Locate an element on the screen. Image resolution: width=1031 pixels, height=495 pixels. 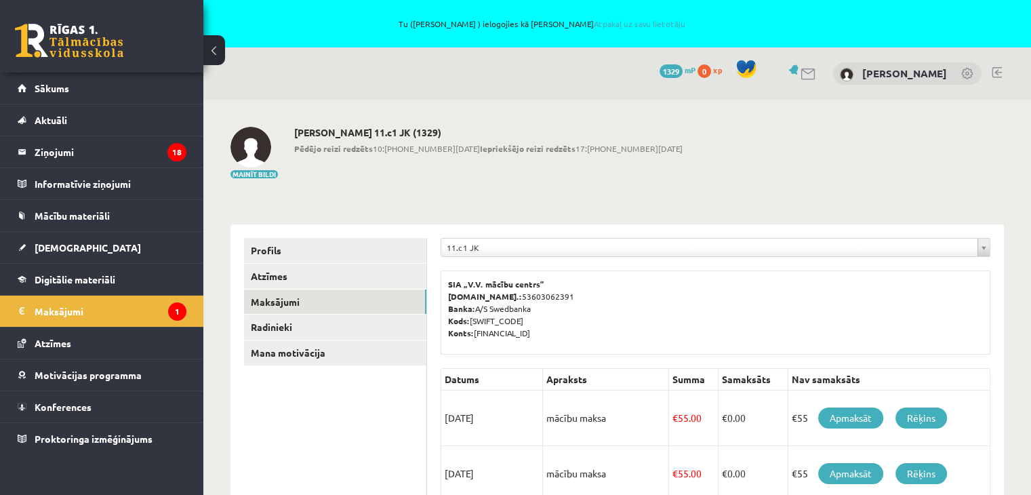
a: Profils is located at coordinates (335, 250).